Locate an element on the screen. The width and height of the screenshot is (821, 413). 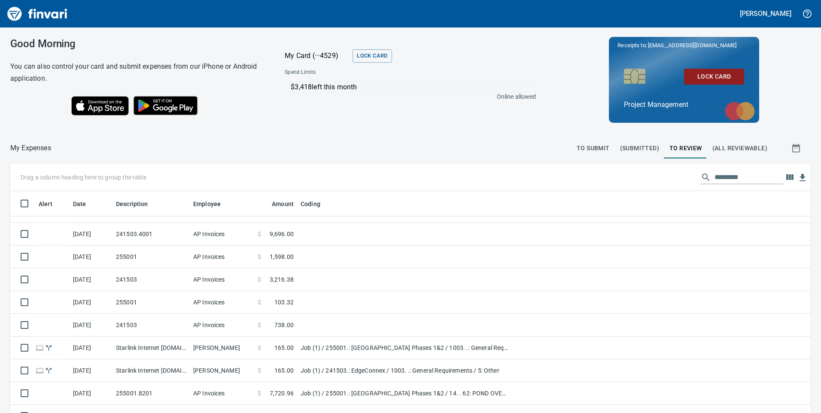
td: 255001.8201 is located at coordinates (151, 393).